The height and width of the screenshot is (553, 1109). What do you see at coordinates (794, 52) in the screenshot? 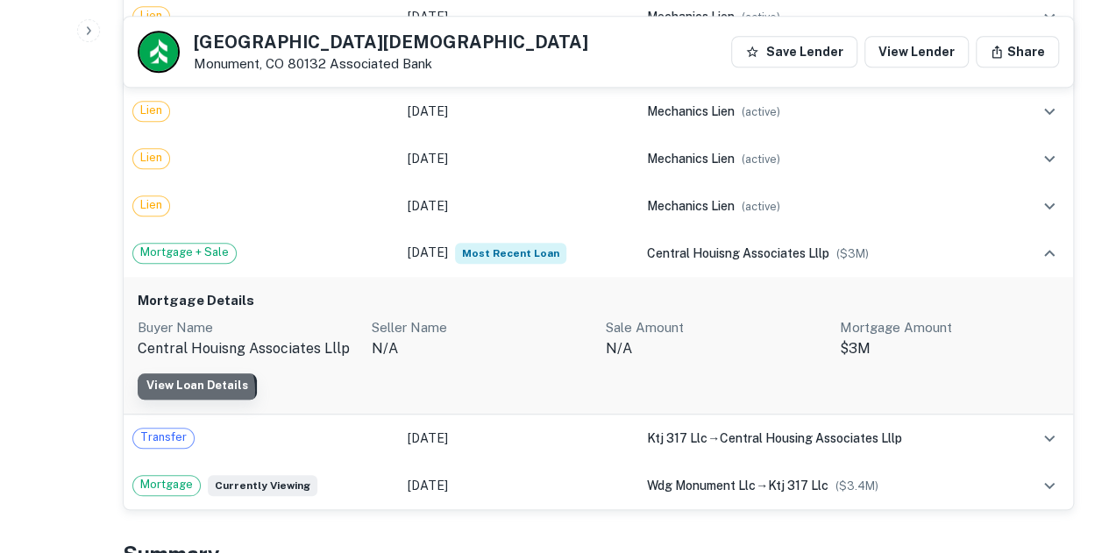
I see `button: Save Lender` at bounding box center [794, 52].